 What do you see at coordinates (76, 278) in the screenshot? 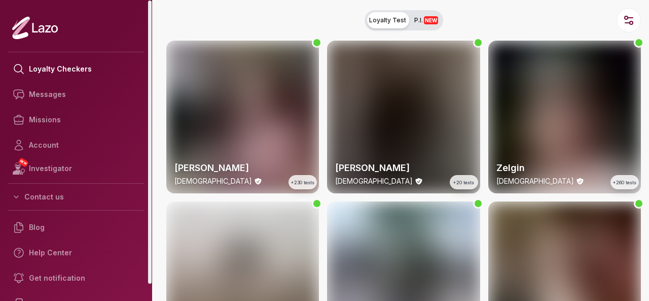
I see `a: Get notification` at bounding box center [76, 278].